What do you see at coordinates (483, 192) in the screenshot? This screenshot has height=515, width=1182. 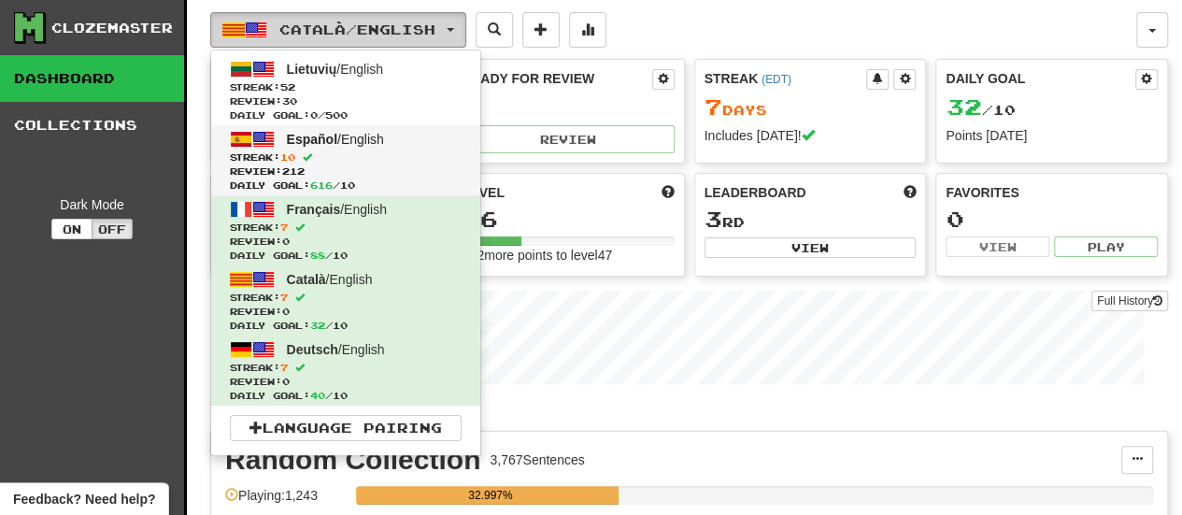 I see `span: Level` at bounding box center [483, 192].